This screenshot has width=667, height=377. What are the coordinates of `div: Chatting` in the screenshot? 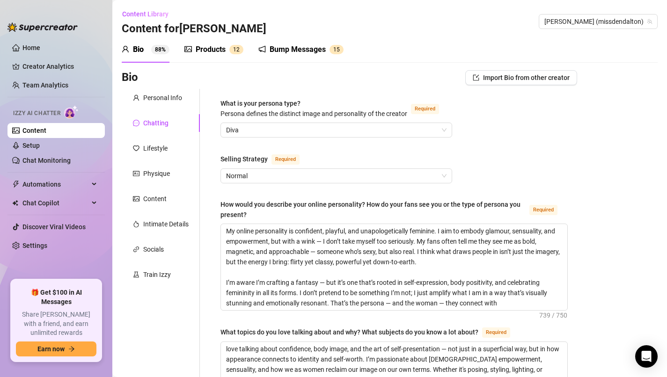 It's located at (156, 123).